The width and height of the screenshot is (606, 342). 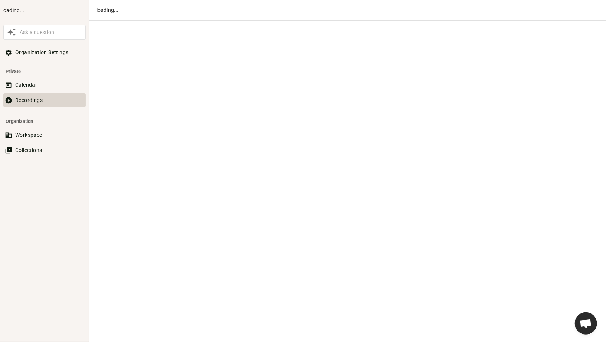 What do you see at coordinates (45, 85) in the screenshot?
I see `button: Calendar` at bounding box center [45, 85].